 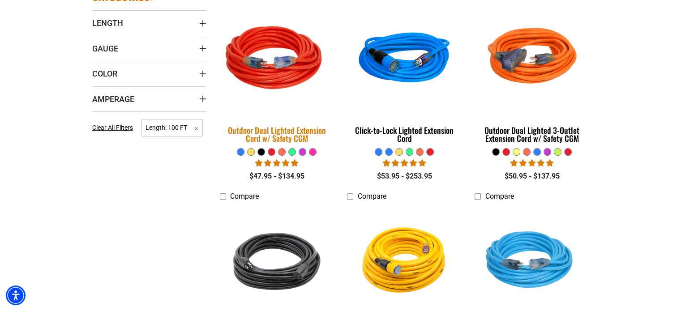 I want to click on div: $50.95 - $137.95, so click(x=531, y=176).